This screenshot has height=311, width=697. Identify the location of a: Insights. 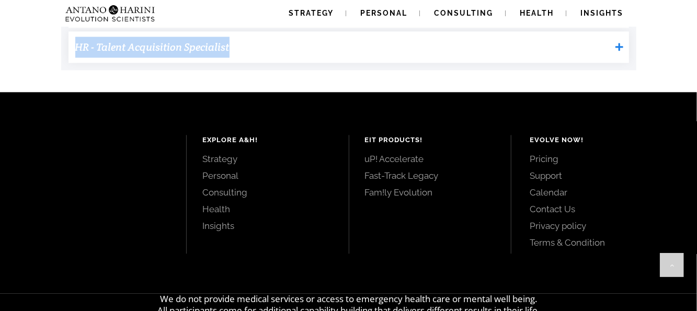
(268, 226).